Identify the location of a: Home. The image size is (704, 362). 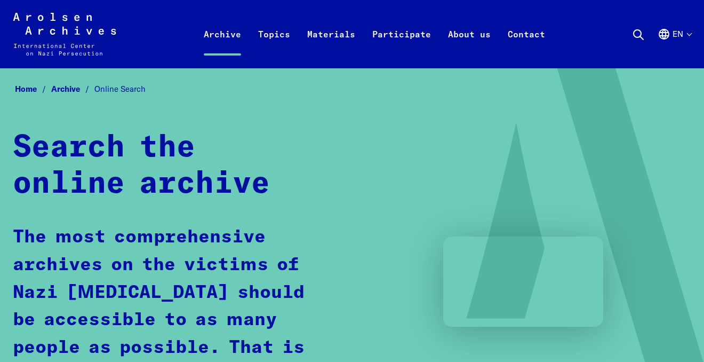
(33, 89).